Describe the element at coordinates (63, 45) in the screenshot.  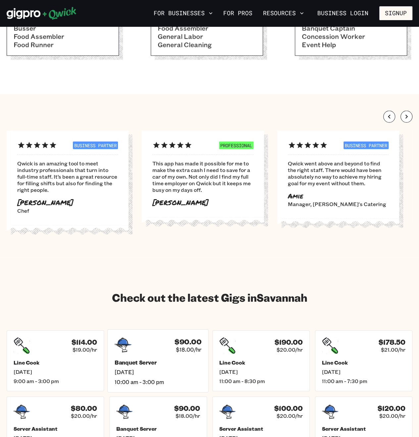
I see `li: Food Runner` at that location.